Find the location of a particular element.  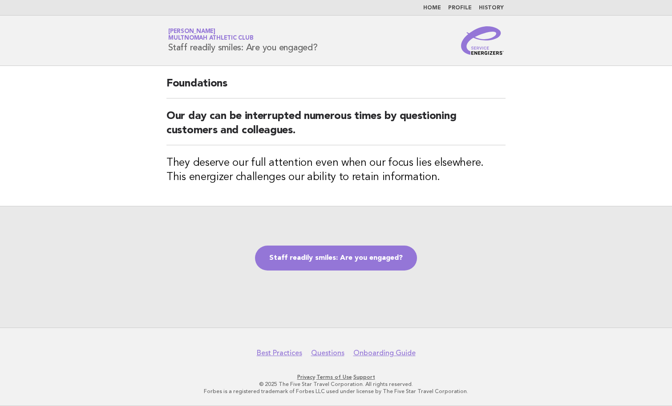

a: Profile is located at coordinates (460, 8).